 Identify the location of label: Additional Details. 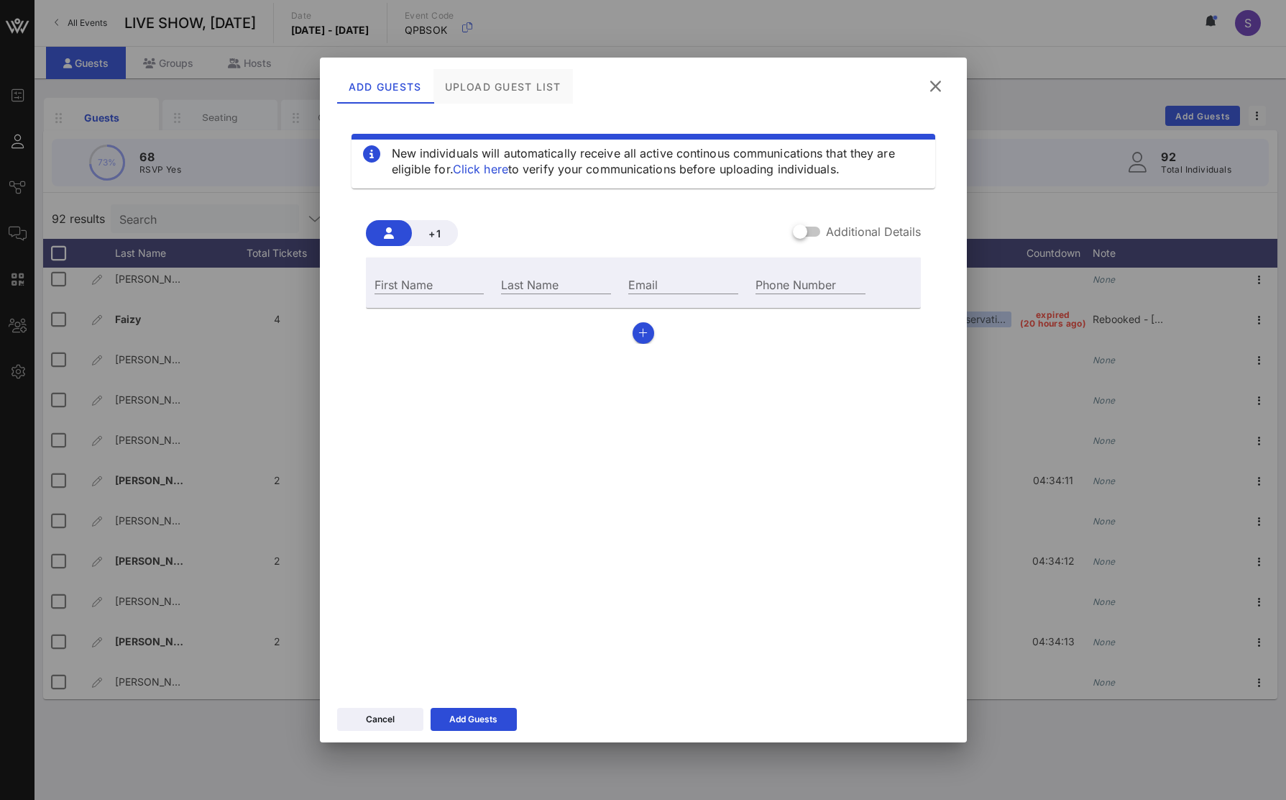
(874, 232).